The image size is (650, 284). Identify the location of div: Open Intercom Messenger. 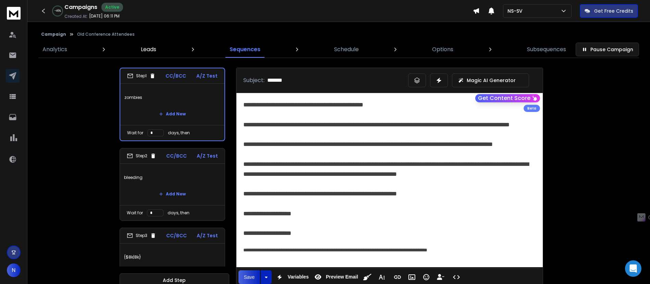
(634, 268).